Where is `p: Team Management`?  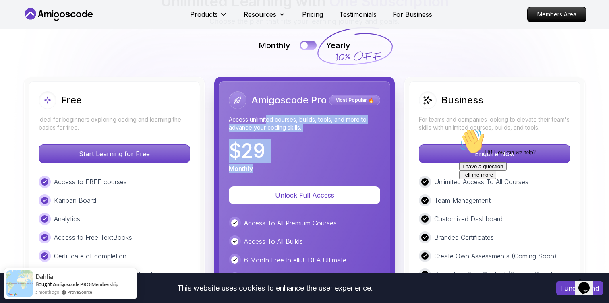 p: Team Management is located at coordinates (462, 201).